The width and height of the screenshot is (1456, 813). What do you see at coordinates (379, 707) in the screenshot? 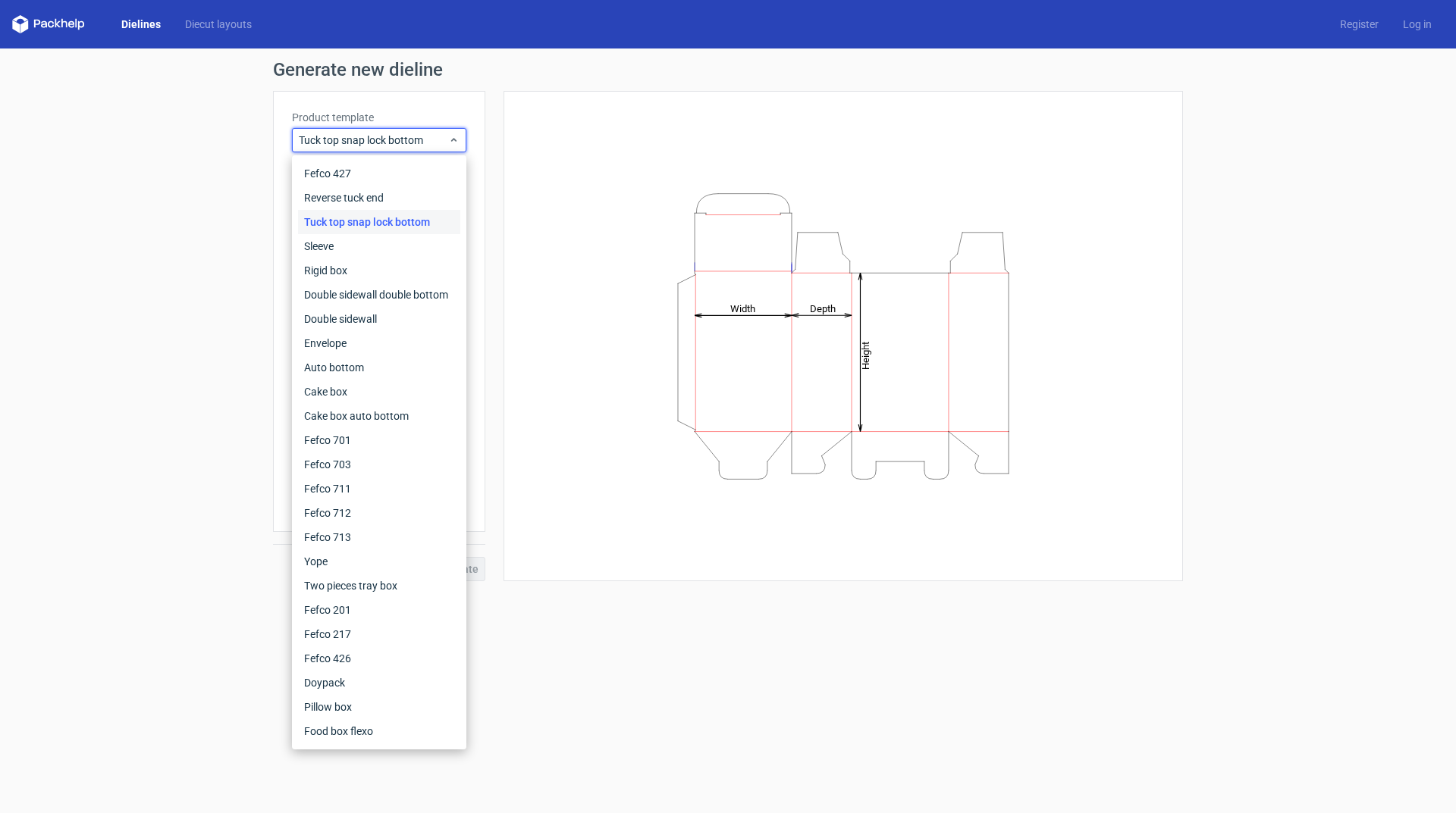
I see `div: Pillow box` at bounding box center [379, 707].